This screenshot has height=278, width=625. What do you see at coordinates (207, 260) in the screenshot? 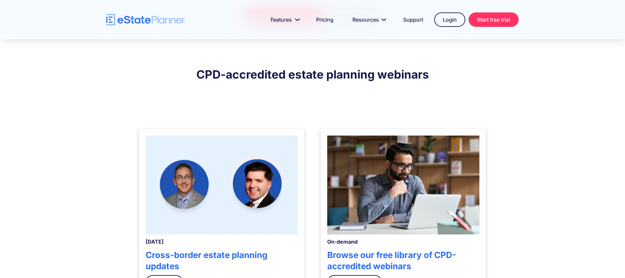
I see `strong: Cross-border estate planning updates` at bounding box center [207, 260].